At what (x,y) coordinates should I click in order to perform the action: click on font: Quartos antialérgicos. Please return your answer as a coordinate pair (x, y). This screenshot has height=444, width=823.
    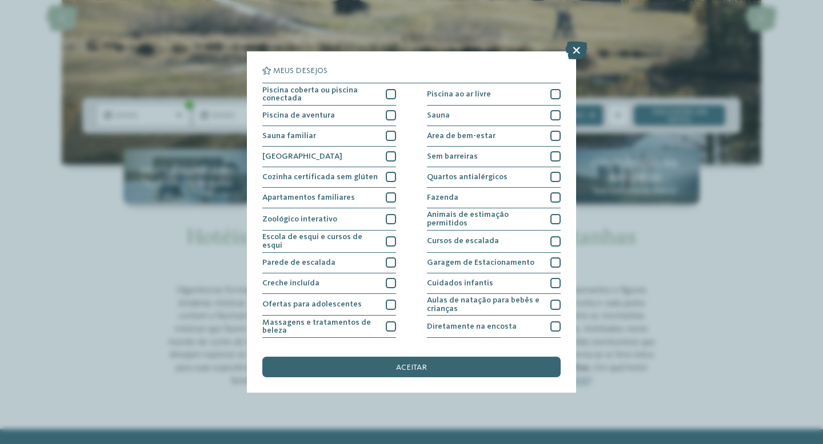
    Looking at the image, I should click on (467, 177).